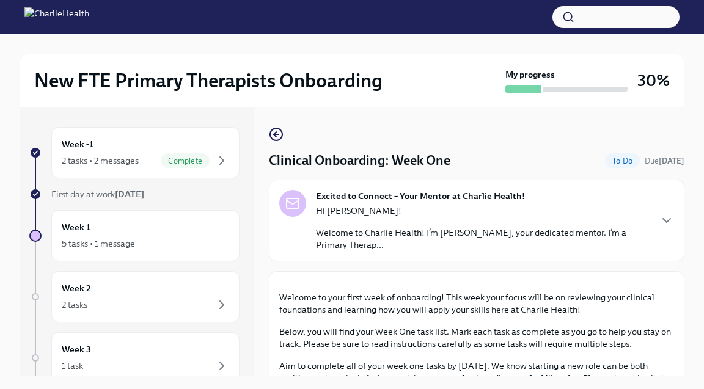  Describe the element at coordinates (76, 288) in the screenshot. I see `h6: Week 2` at that location.